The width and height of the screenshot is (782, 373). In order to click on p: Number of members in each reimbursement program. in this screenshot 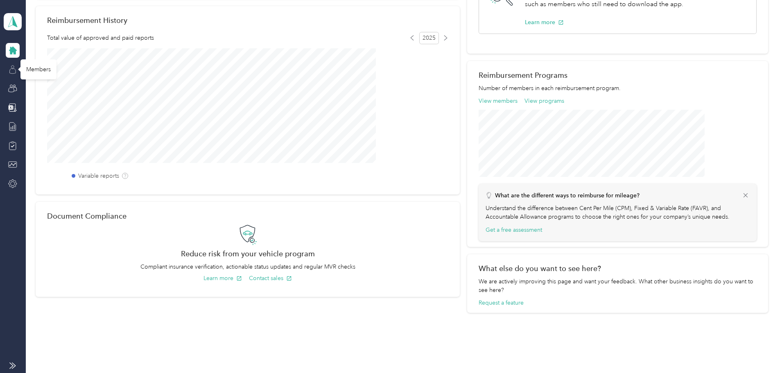, I will do `click(618, 88)`.